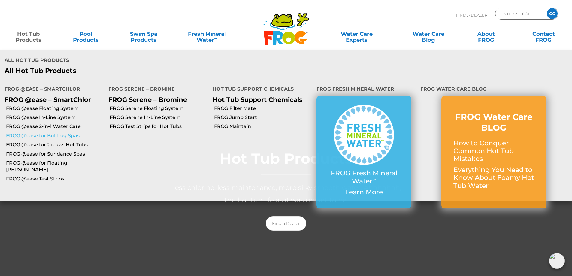 This screenshot has width=572, height=276. What do you see at coordinates (364, 177) in the screenshot?
I see `p: FROG Fresh Mineral Water` at bounding box center [364, 177].